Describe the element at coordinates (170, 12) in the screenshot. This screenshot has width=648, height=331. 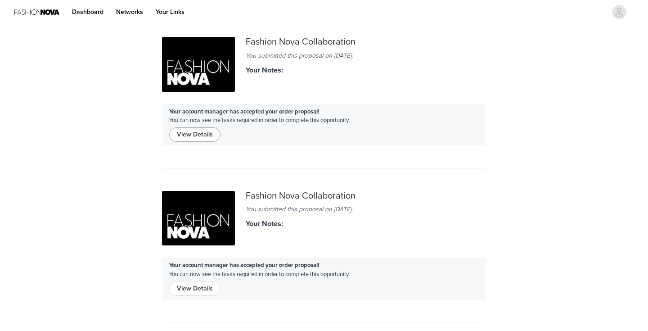
I see `a: Your Links` at that location.